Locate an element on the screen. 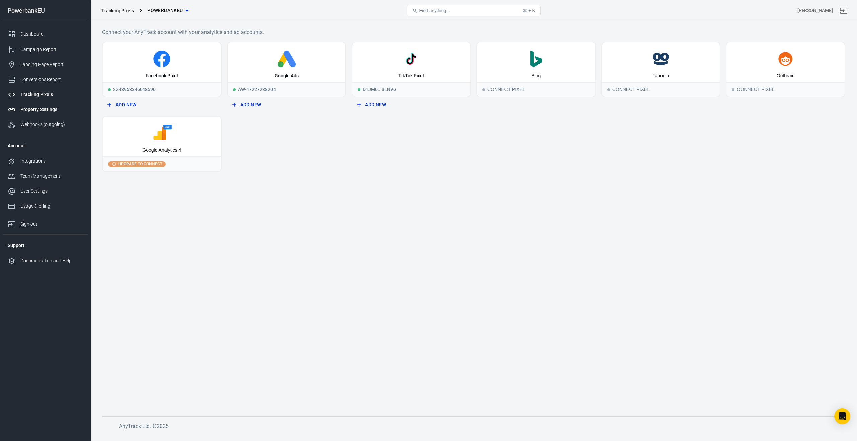 This screenshot has width=857, height=441. a: Google AdsRunningAW-17227238204 is located at coordinates (287, 70).